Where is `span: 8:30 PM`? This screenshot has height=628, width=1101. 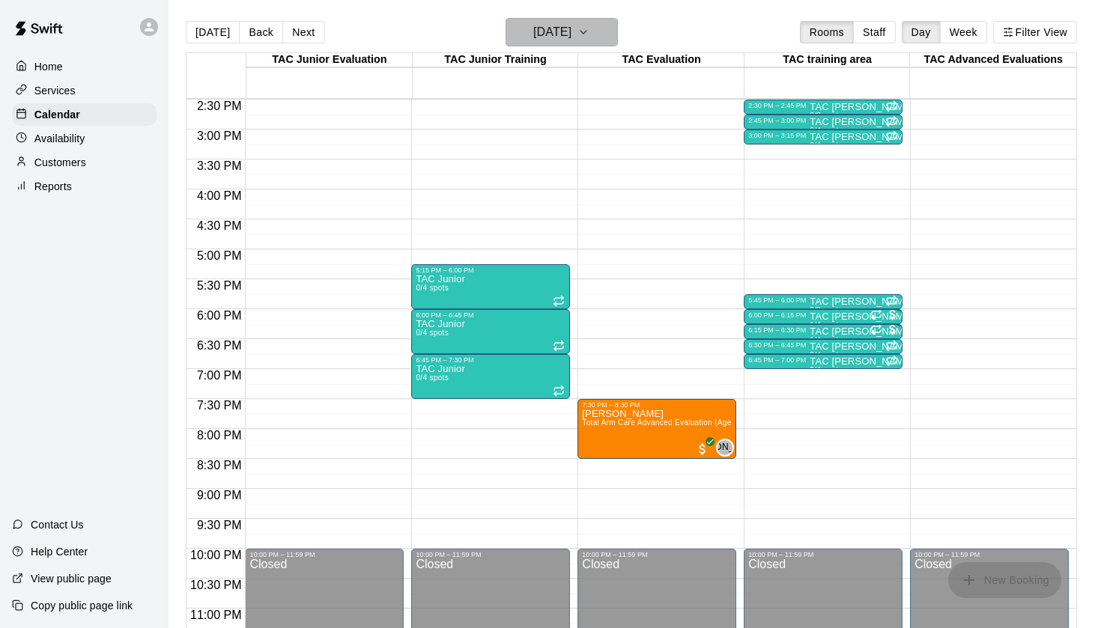
span: 8:30 PM is located at coordinates (219, 465).